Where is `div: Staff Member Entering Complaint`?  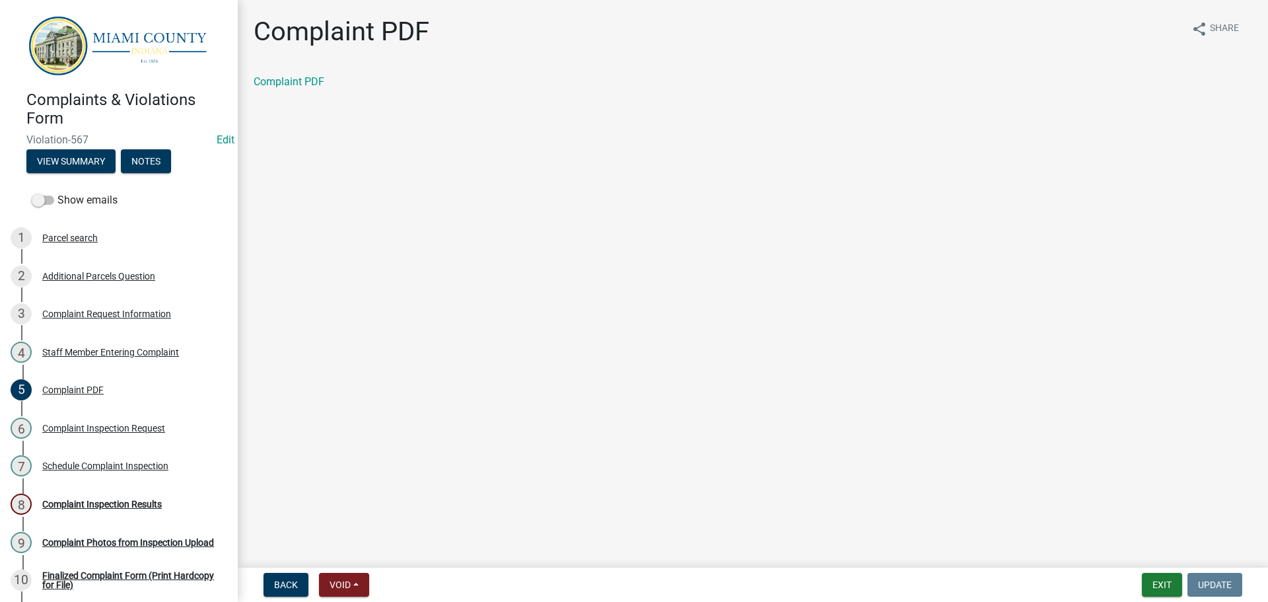
div: Staff Member Entering Complaint is located at coordinates (110, 352).